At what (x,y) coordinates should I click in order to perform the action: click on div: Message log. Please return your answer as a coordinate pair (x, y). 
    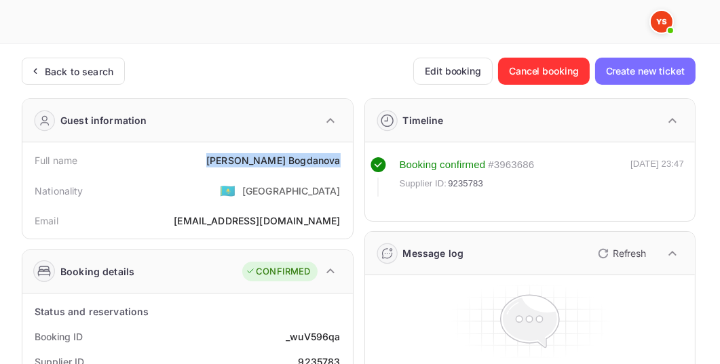
    Looking at the image, I should click on (433, 253).